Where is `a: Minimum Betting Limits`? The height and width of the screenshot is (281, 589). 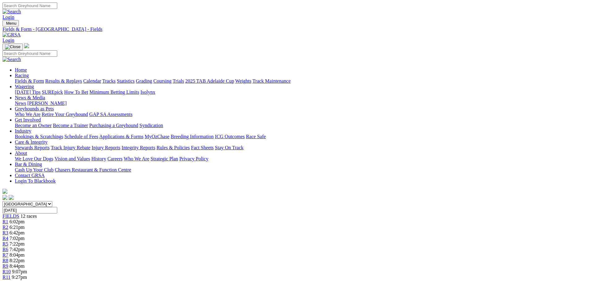
a: Minimum Betting Limits is located at coordinates (114, 92).